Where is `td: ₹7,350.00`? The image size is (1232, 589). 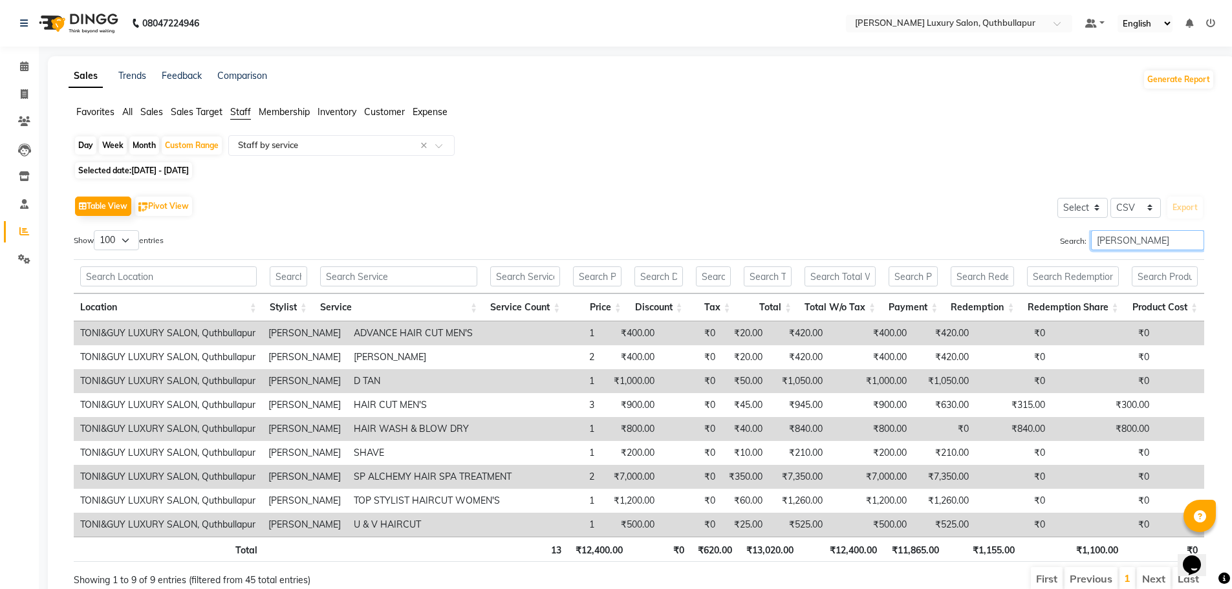
td: ₹7,350.00 is located at coordinates (799, 477).